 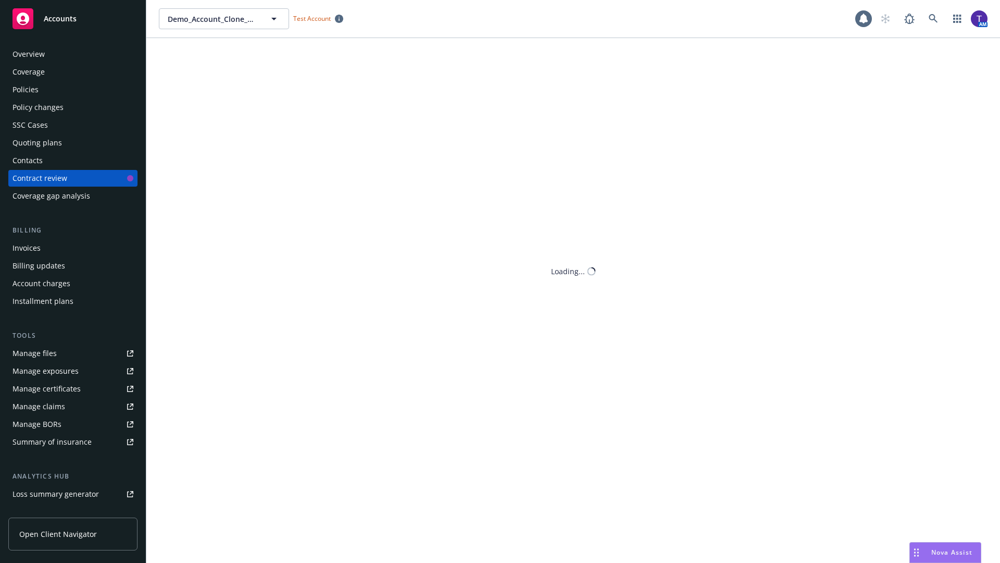 What do you see at coordinates (886, 19) in the screenshot?
I see `a: Start snowing` at bounding box center [886, 19].